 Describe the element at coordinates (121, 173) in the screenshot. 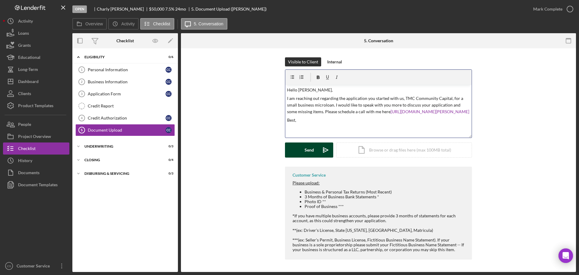

I see `div: Disbursing & Servicing` at that location.